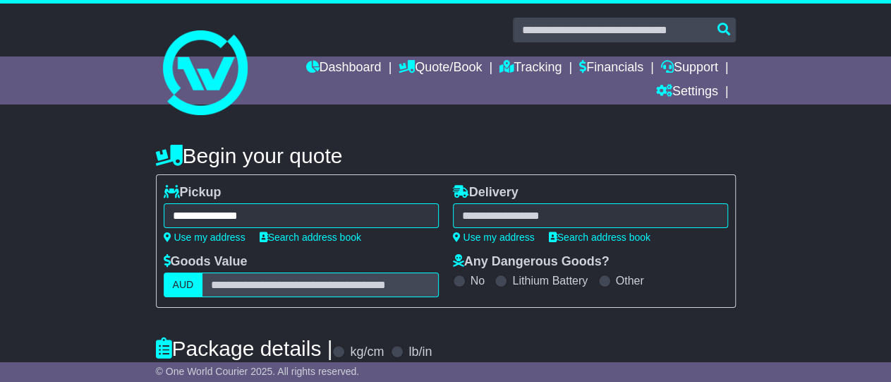  I want to click on label: Any Dangerous Goods?, so click(531, 262).